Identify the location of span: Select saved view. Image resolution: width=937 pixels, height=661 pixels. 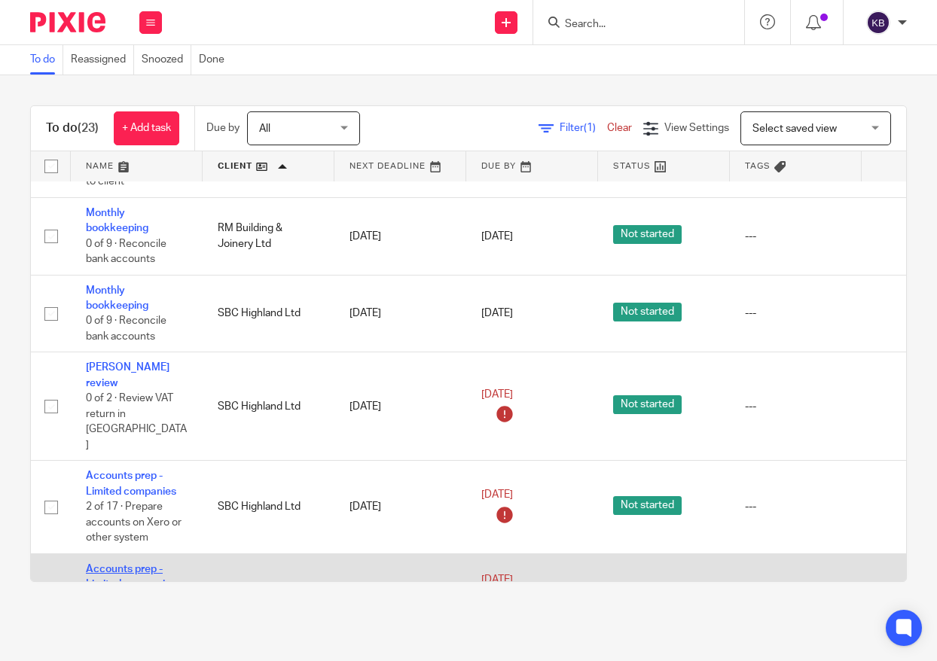
(794, 129).